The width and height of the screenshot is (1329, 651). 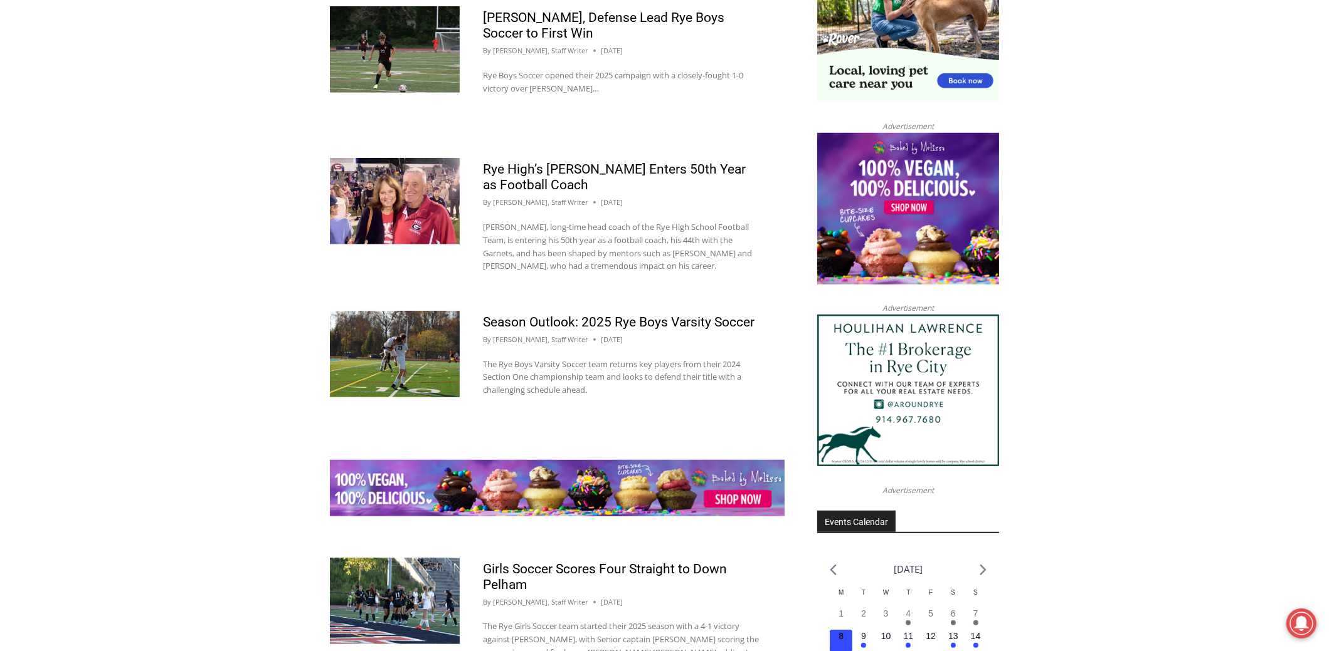 What do you see at coordinates (841, 614) in the screenshot?
I see `time: 1` at bounding box center [841, 614].